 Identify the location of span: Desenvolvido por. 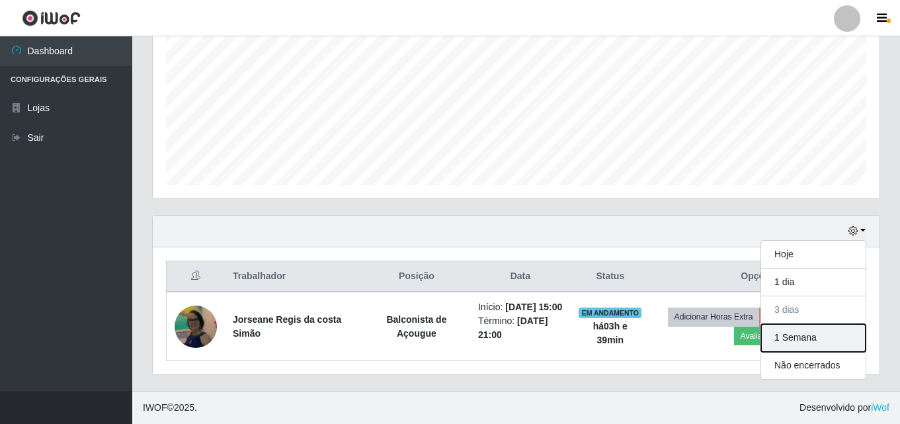
(844, 407).